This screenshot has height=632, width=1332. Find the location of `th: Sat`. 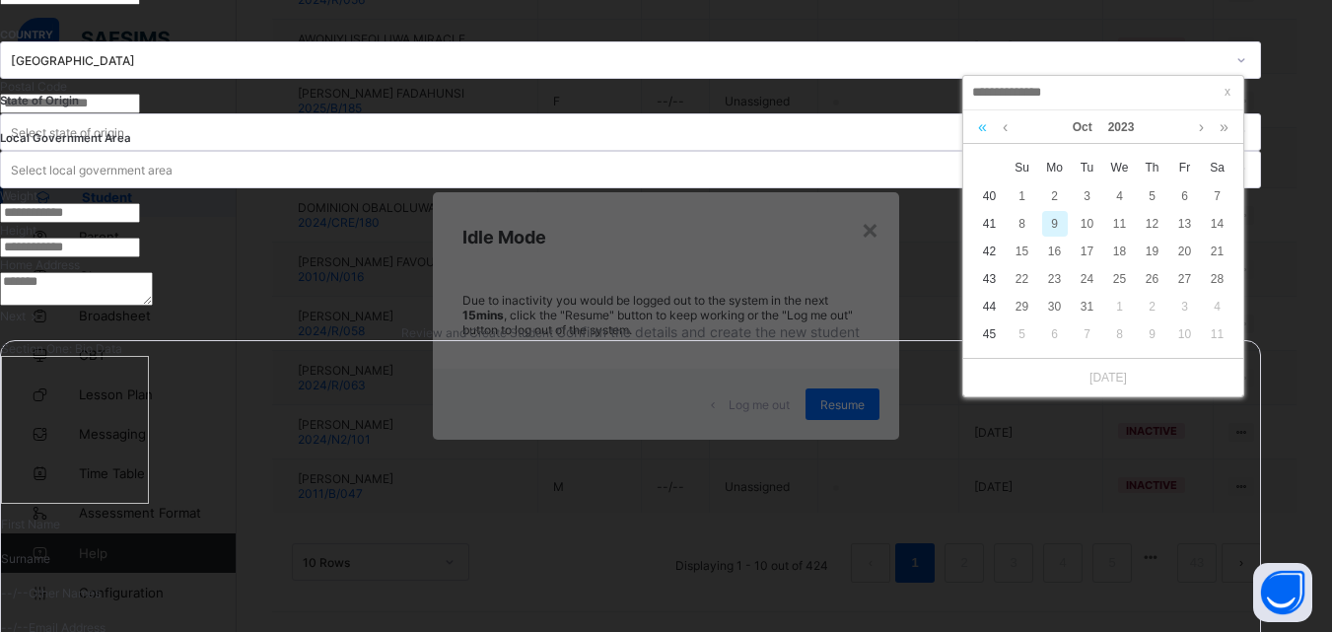

th: Sat is located at coordinates (1217, 168).